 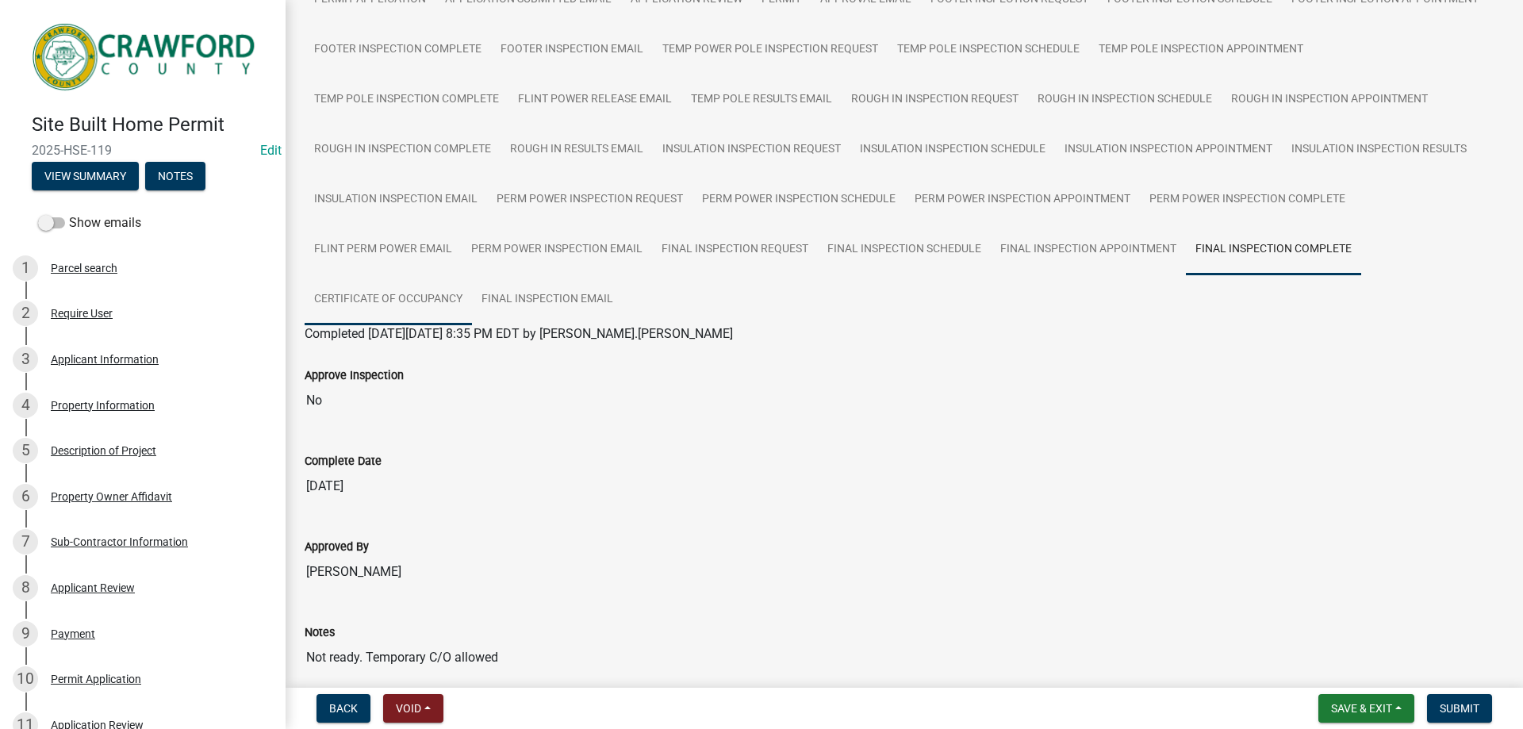 I want to click on a: Insulation Inspection Schedule, so click(x=953, y=150).